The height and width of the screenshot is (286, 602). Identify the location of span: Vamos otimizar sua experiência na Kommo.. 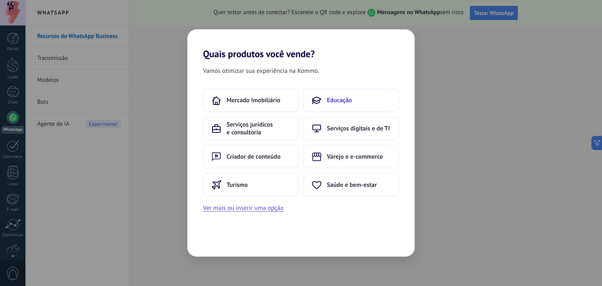
(261, 71).